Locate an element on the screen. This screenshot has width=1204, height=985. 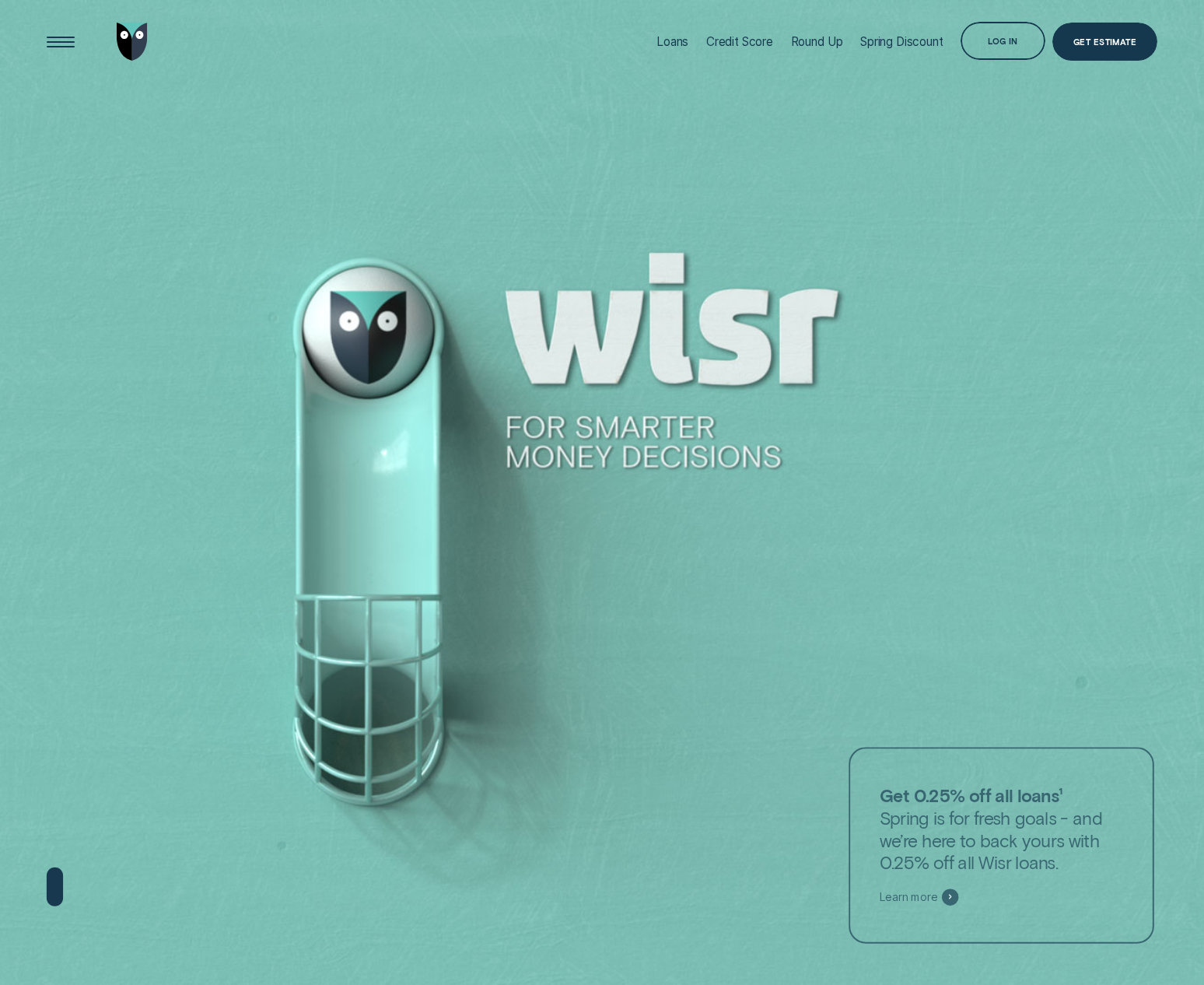
button: Open Menu is located at coordinates (60, 42).